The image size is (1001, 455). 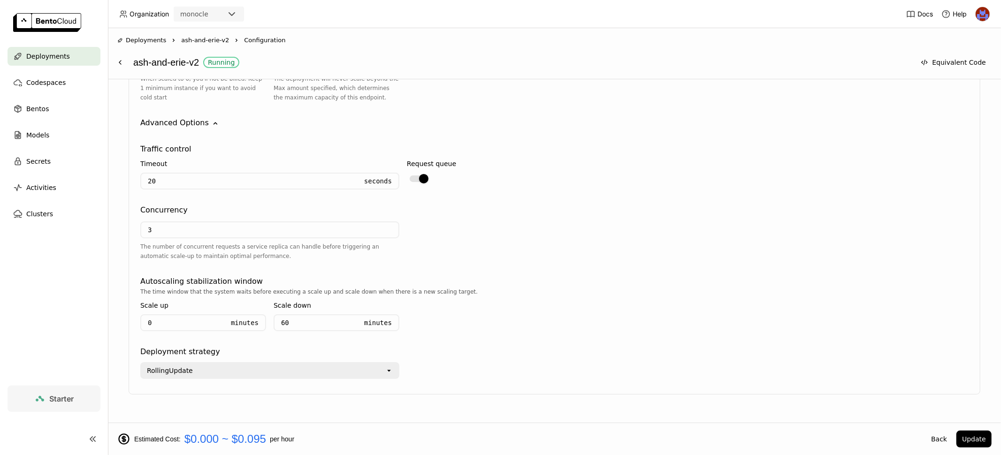 What do you see at coordinates (215, 123) in the screenshot?
I see `svg: Down` at bounding box center [215, 123].